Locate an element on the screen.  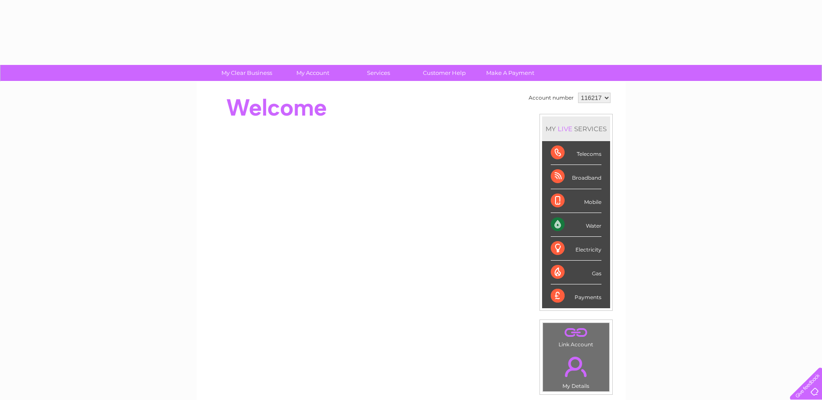
div: MY SERVICES is located at coordinates (576, 129).